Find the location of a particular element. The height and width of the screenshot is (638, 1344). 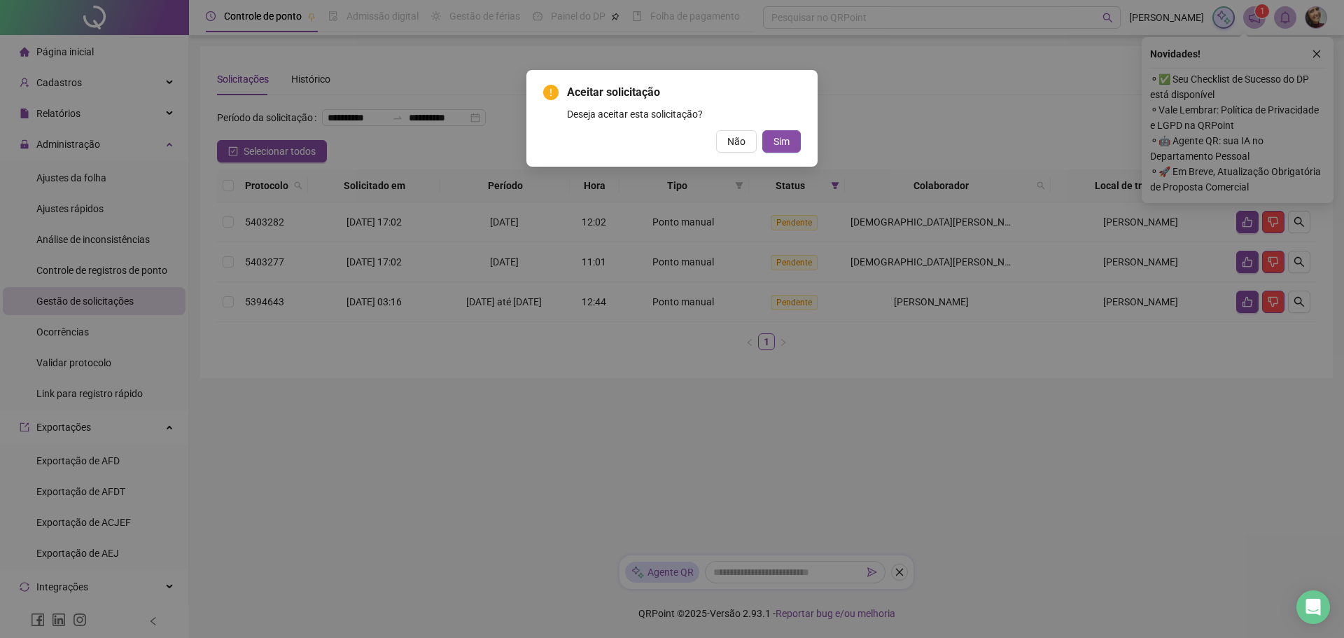

span: Sim is located at coordinates (781, 141).